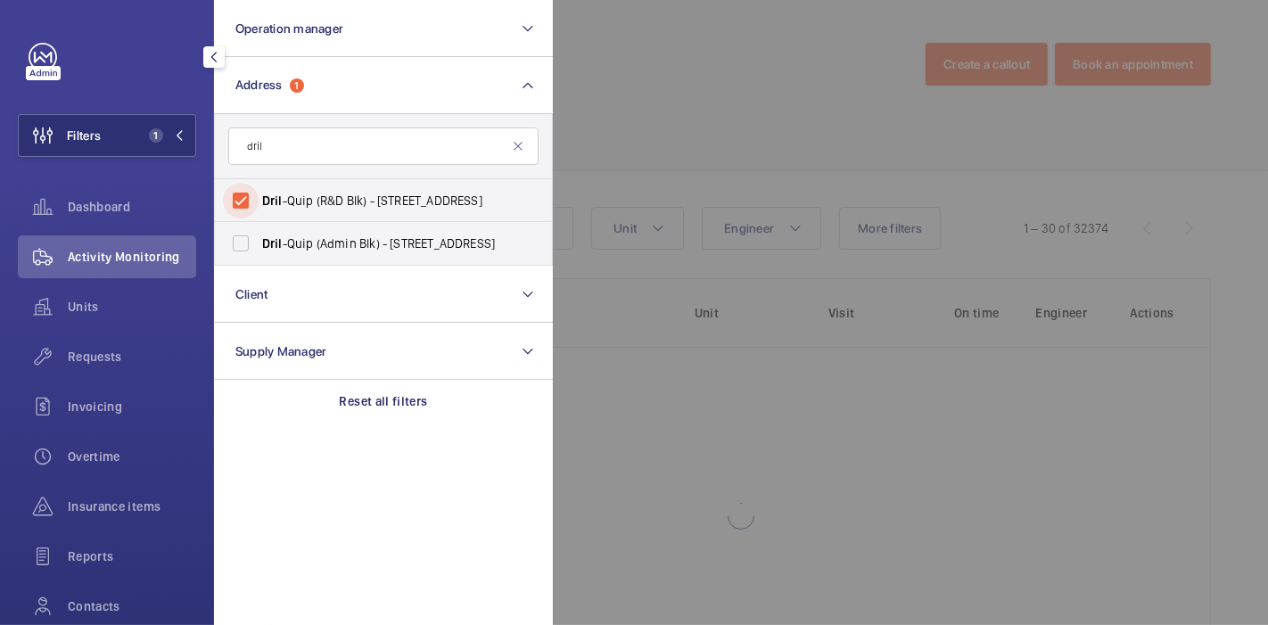 The image size is (1268, 625). Describe the element at coordinates (84, 136) in the screenshot. I see `span: Filters` at that location.